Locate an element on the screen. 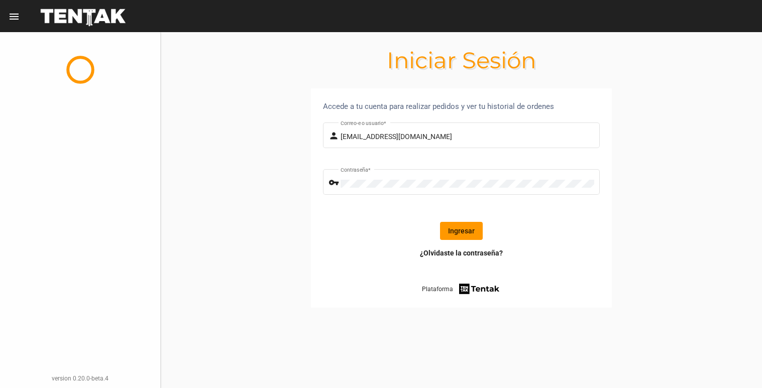 The width and height of the screenshot is (762, 388). span: Plataforma is located at coordinates (438, 289).